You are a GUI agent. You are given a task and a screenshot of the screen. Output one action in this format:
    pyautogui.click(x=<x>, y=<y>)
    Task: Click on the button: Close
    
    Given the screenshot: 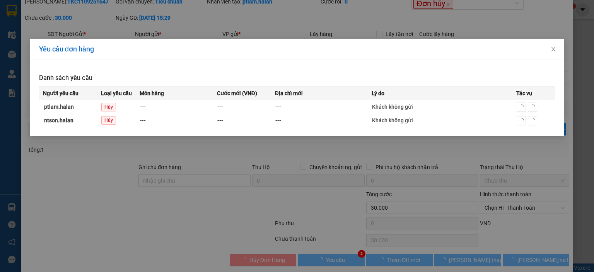 What is the action you would take?
    pyautogui.click(x=553, y=49)
    